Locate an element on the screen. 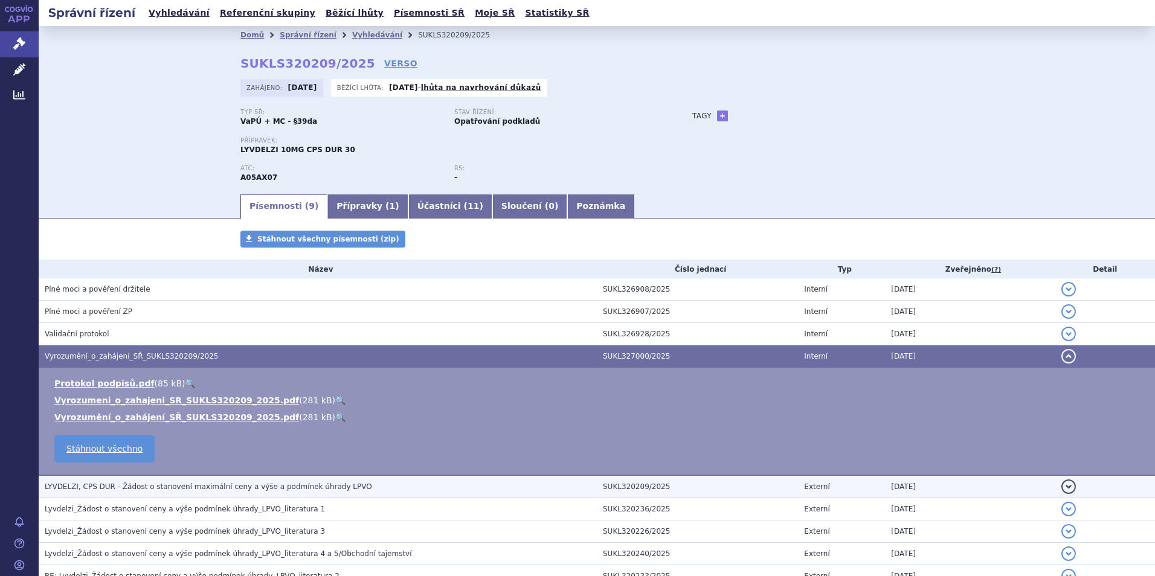 The height and width of the screenshot is (576, 1155). td: SUKL320240/2025 is located at coordinates (697, 554).